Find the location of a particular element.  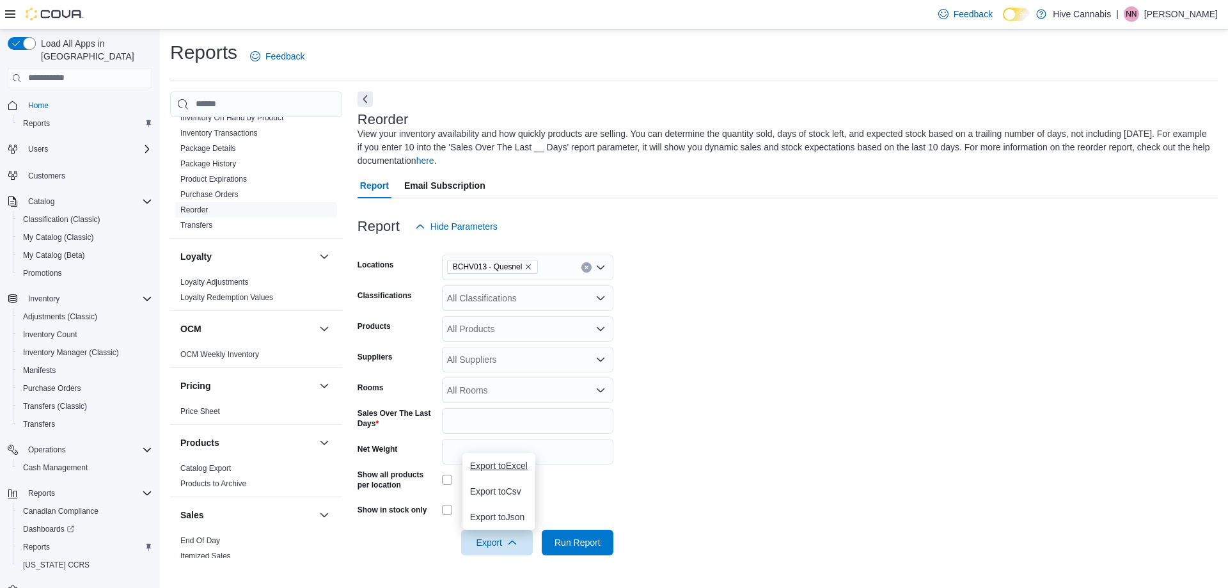

a: Home is located at coordinates (38, 105).